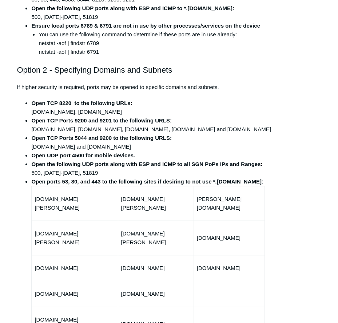 Image resolution: width=338 pixels, height=323 pixels. I want to click on strong: Open TCP Ports 5044 and 9200 to the following URLS:, so click(101, 138).